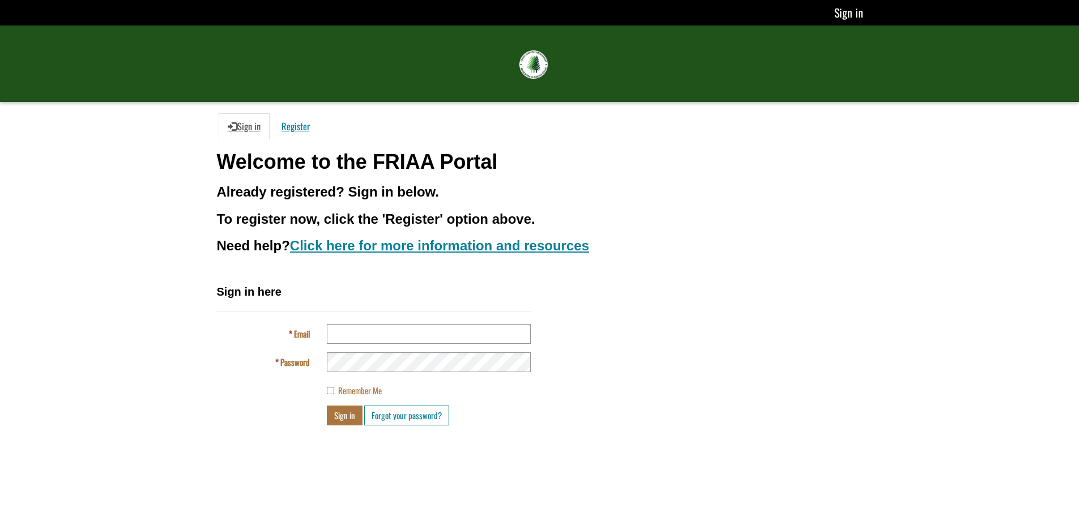 The width and height of the screenshot is (1079, 516). What do you see at coordinates (344, 415) in the screenshot?
I see `button: Sign in` at bounding box center [344, 415].